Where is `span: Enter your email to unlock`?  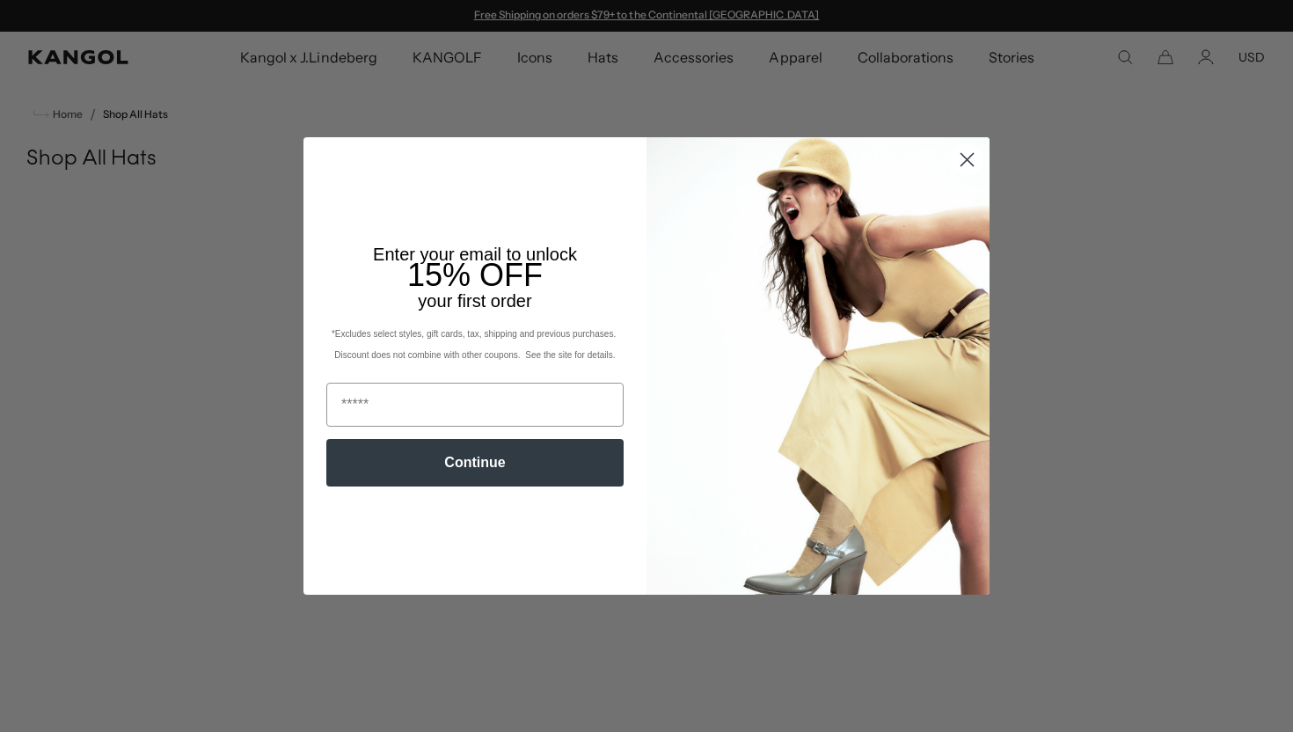
span: Enter your email to unlock is located at coordinates (475, 254).